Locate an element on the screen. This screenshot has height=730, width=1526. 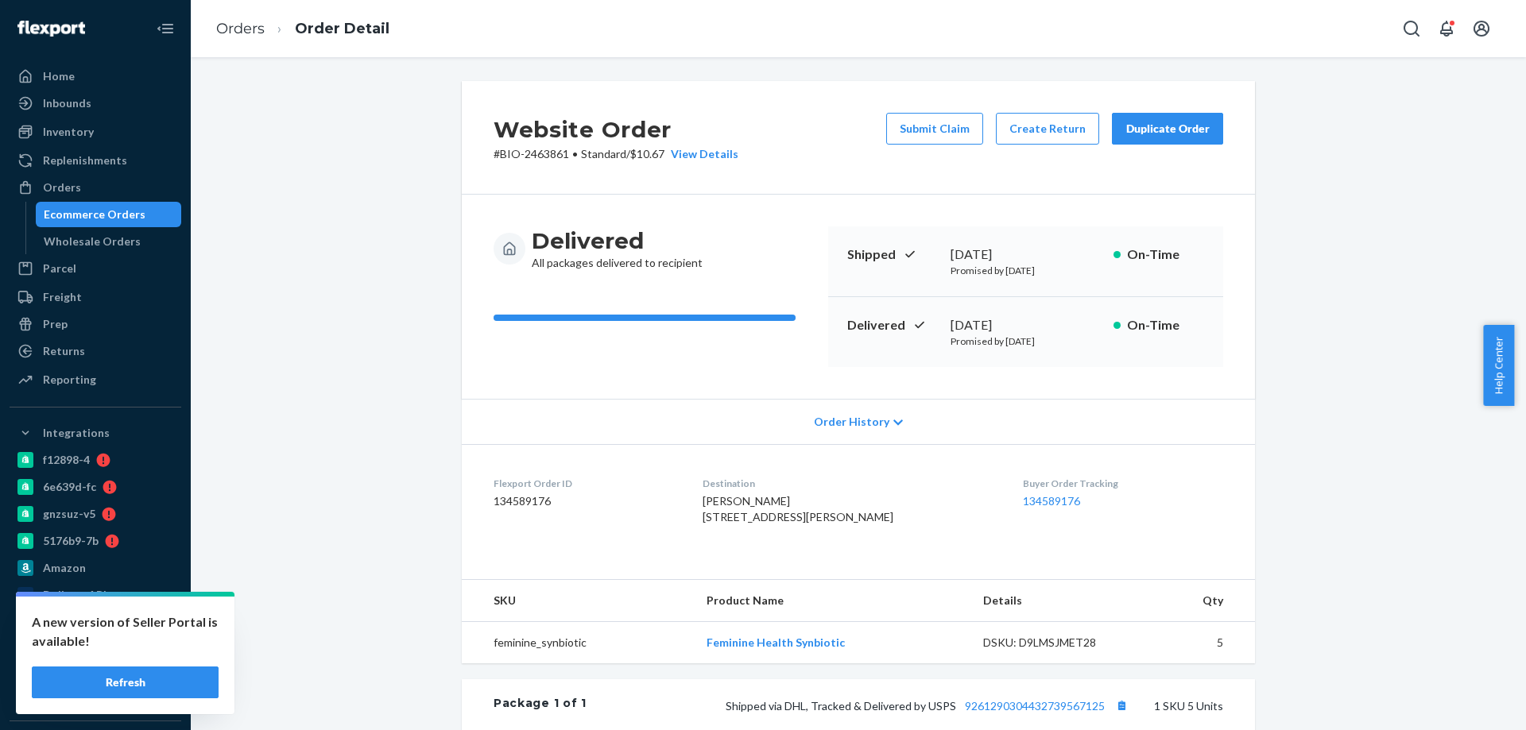
dt: Destination is located at coordinates (850, 483).